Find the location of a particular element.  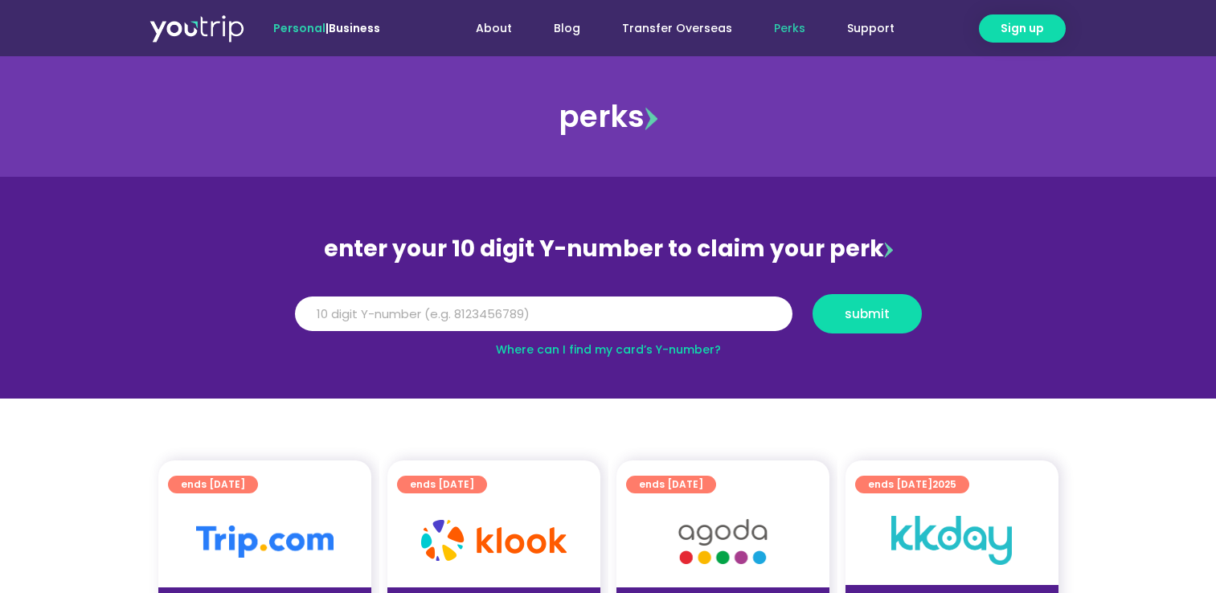

a: Transfer Overseas is located at coordinates (676, 28).